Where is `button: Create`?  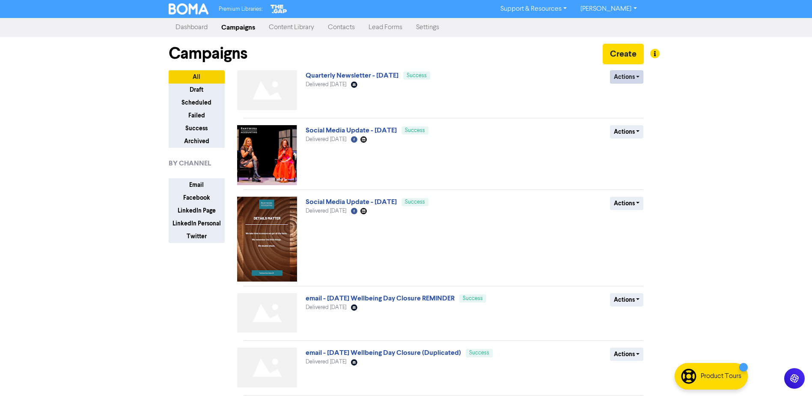 button: Create is located at coordinates (624, 54).